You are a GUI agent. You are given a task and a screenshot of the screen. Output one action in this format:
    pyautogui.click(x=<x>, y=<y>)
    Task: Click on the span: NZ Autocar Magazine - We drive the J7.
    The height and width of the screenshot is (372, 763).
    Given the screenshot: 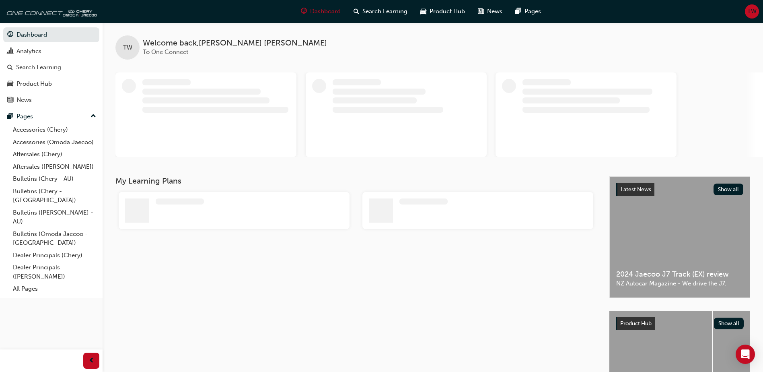 What is the action you would take?
    pyautogui.click(x=680, y=283)
    